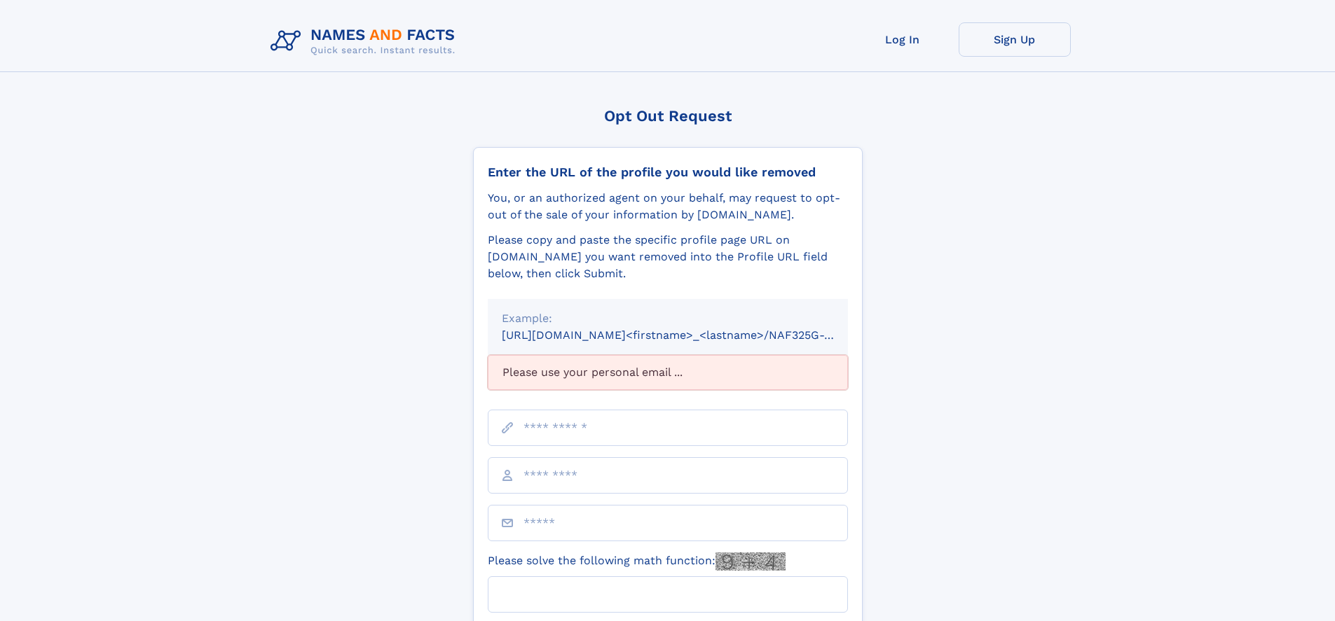  Describe the element at coordinates (668, 172) in the screenshot. I see `div: Enter the URL of the profile you would like removed` at that location.